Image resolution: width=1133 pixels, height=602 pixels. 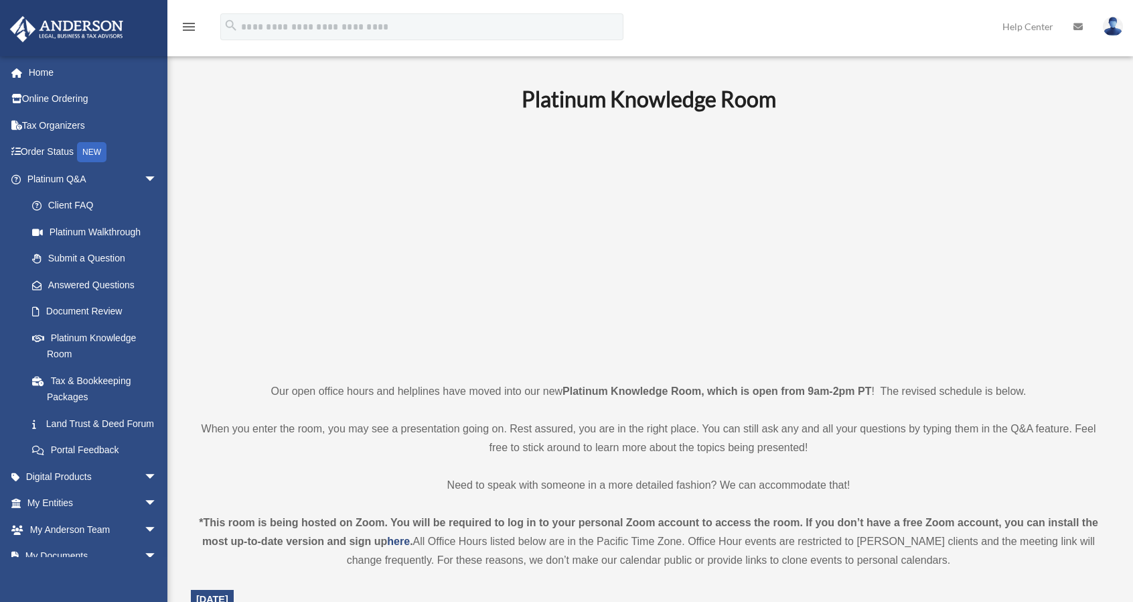 What do you see at coordinates (93, 99) in the screenshot?
I see `a: Online Ordering` at bounding box center [93, 99].